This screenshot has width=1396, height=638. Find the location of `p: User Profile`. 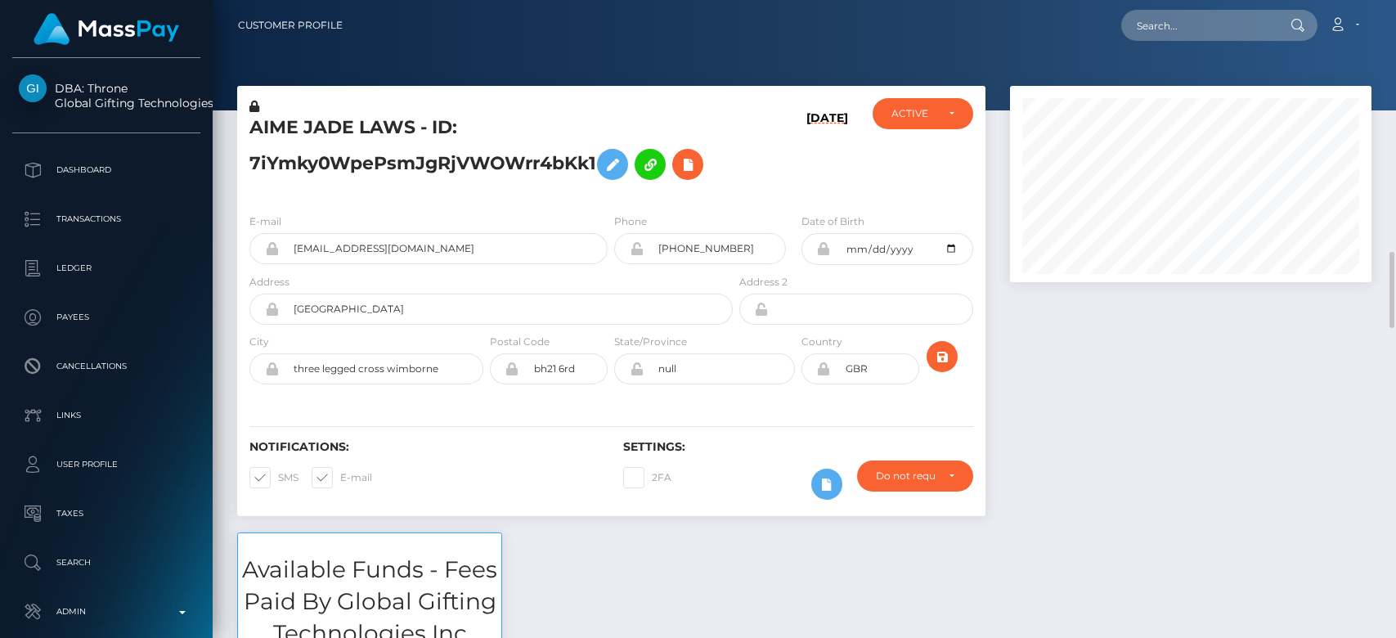

p: User Profile is located at coordinates (106, 465).